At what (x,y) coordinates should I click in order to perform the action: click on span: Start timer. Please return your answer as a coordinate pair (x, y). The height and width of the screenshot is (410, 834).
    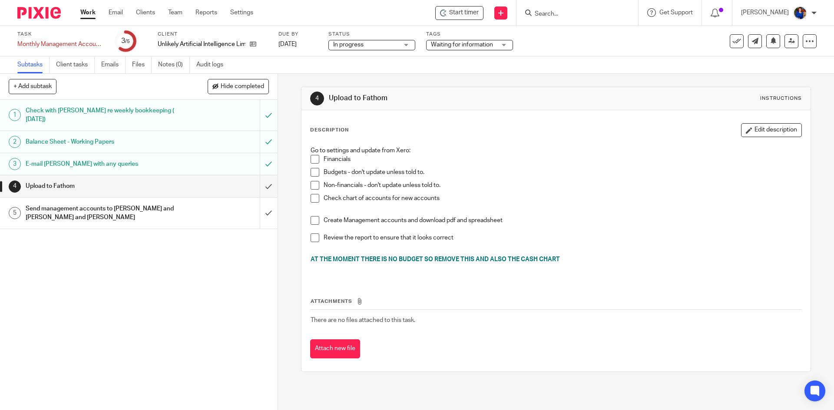
    Looking at the image, I should click on (464, 13).